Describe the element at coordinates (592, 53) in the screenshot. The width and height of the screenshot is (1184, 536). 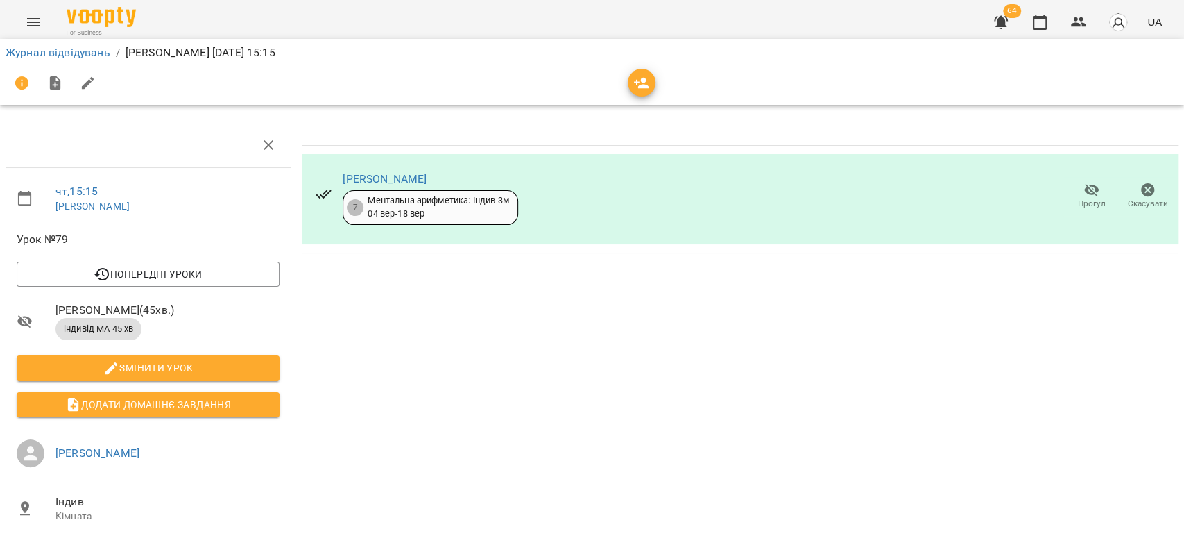
I see `nav: breadcrumb` at that location.